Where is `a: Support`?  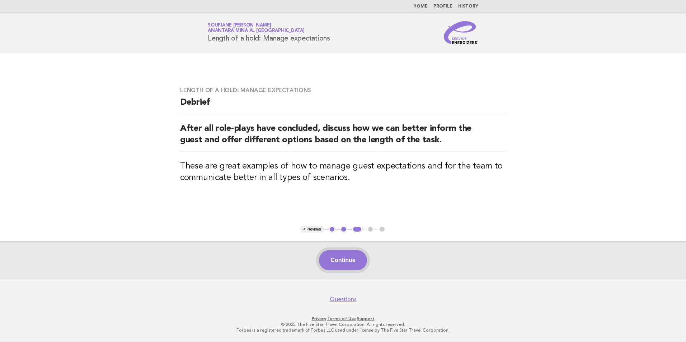 a: Support is located at coordinates (365, 319).